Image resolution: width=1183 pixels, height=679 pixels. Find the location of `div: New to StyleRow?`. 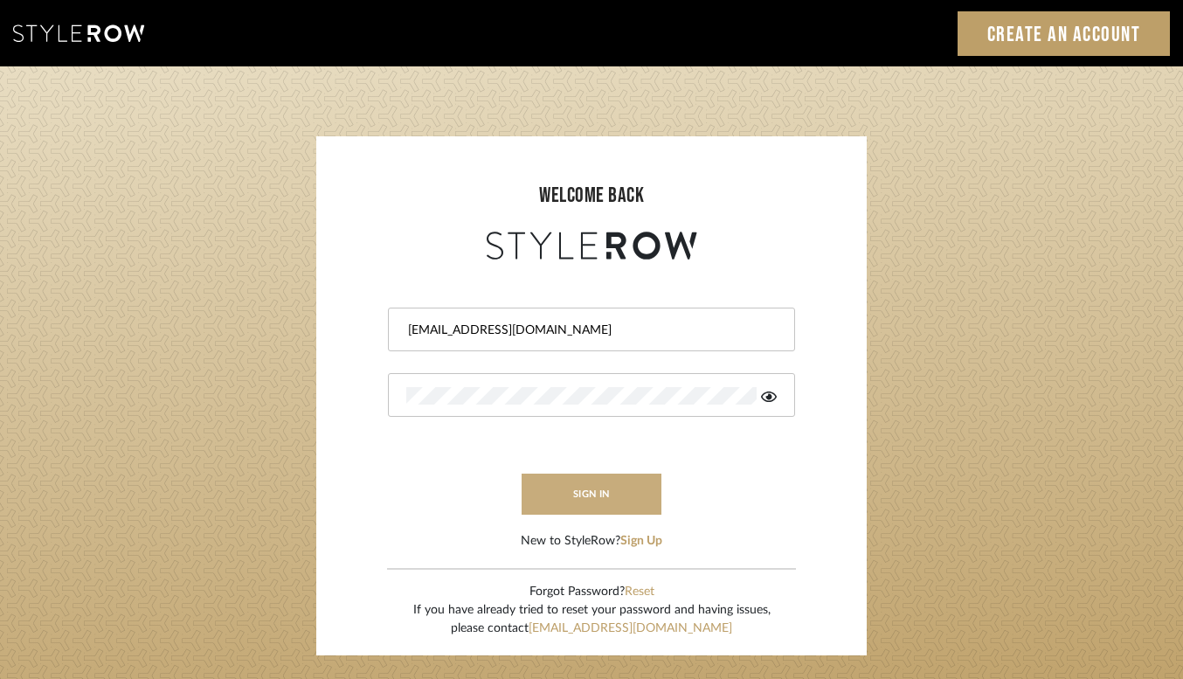

div: New to StyleRow? is located at coordinates (591, 541).